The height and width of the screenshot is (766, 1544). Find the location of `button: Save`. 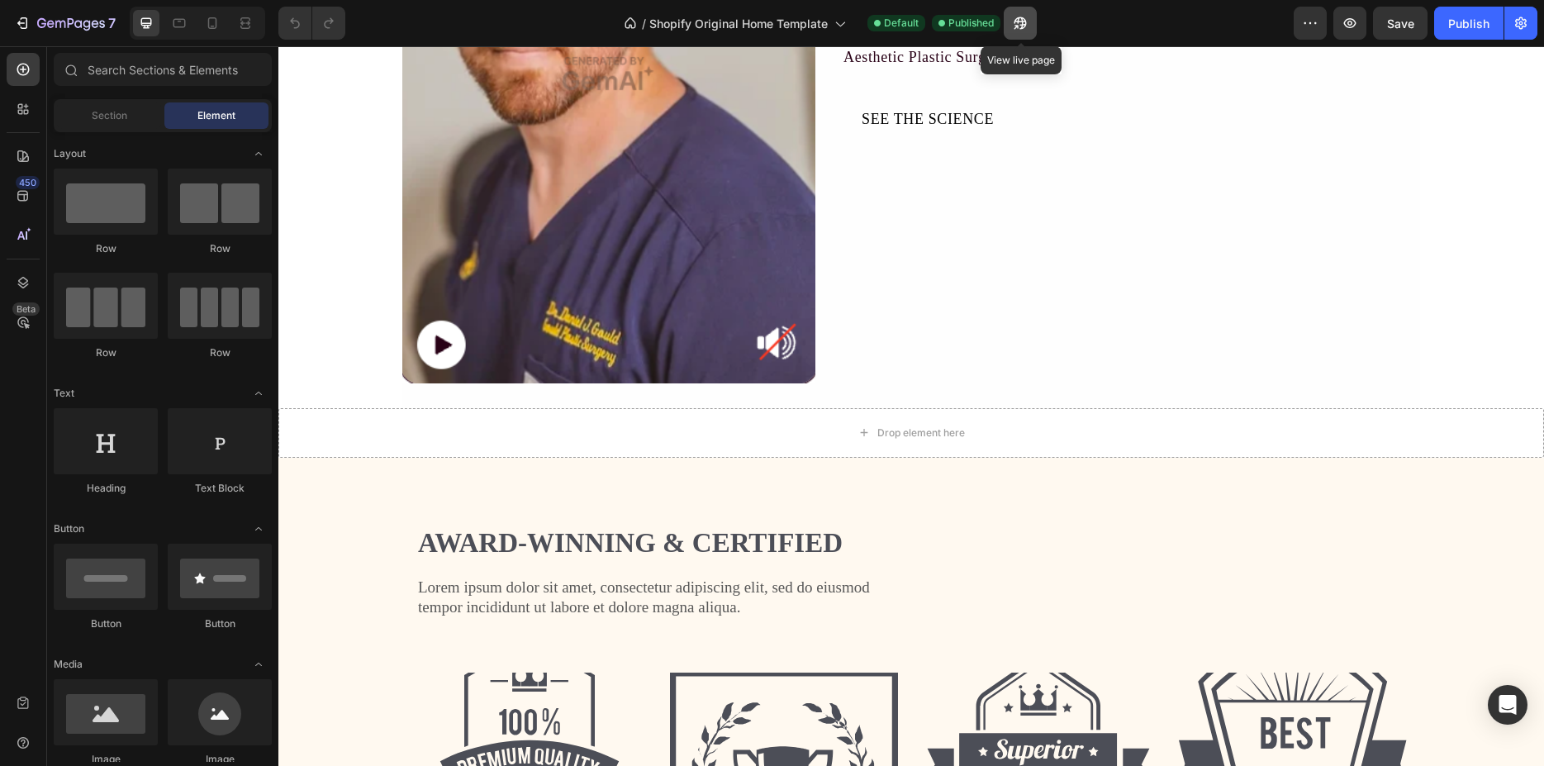

button: Save is located at coordinates (1400, 23).